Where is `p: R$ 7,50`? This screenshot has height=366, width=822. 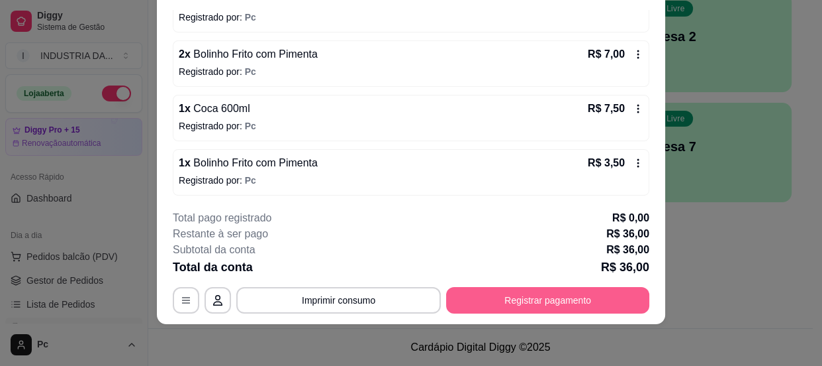
p: R$ 7,50 is located at coordinates (607, 109).